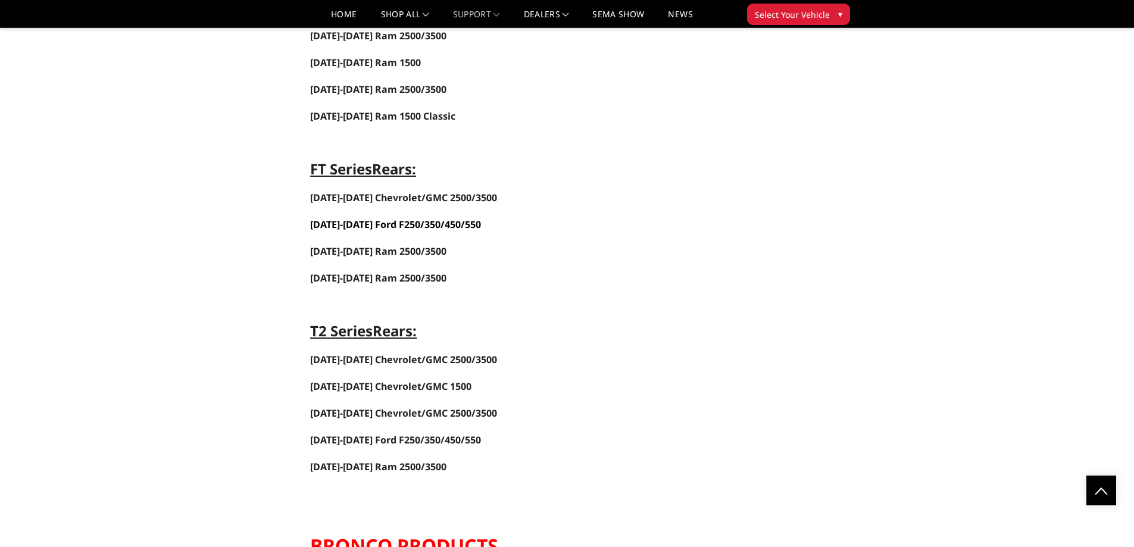 The image size is (1134, 547). I want to click on a: Support, so click(476, 18).